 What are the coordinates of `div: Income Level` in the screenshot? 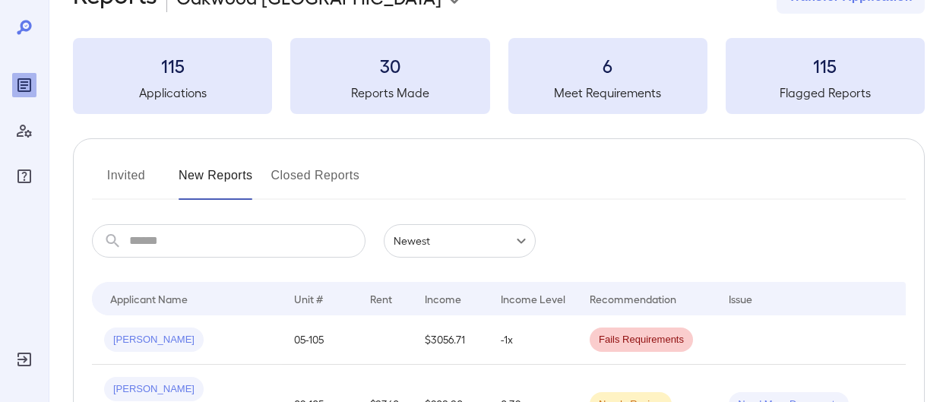 It's located at (533, 299).